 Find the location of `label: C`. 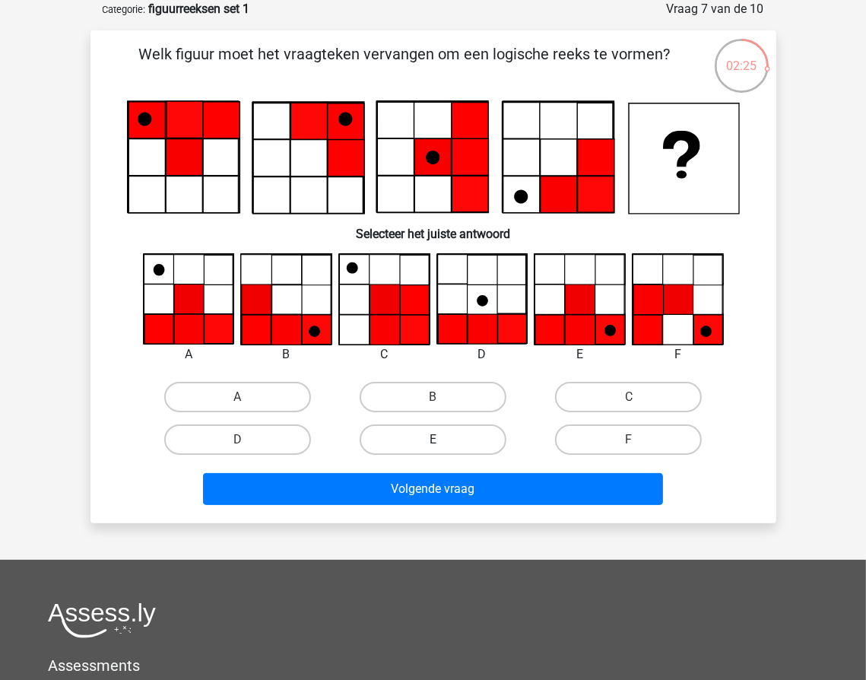

label: C is located at coordinates (628, 397).